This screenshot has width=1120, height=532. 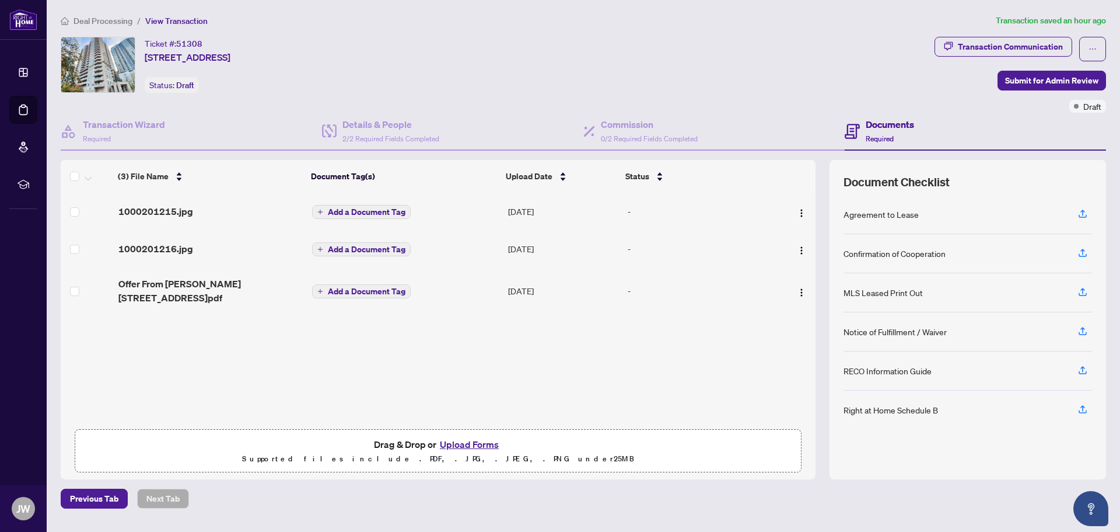 I want to click on h4: Documents, so click(x=890, y=124).